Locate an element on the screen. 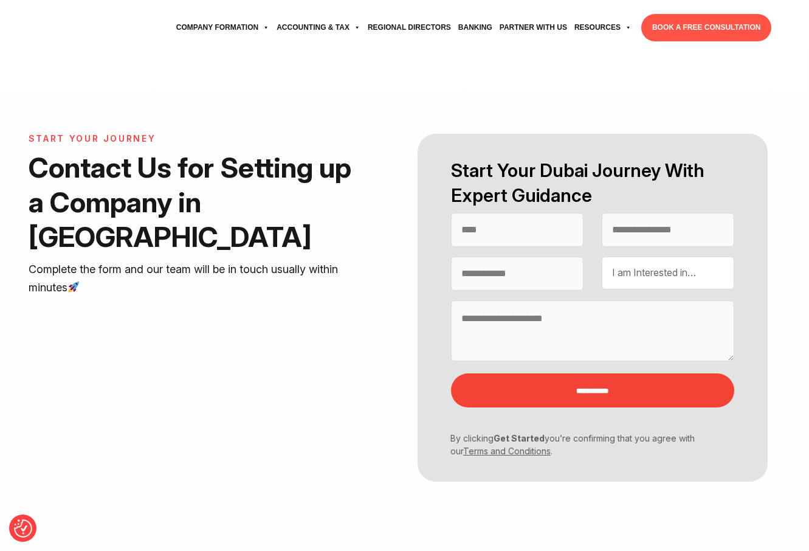 The image size is (809, 551). span: I am Interested in… is located at coordinates (654, 272).